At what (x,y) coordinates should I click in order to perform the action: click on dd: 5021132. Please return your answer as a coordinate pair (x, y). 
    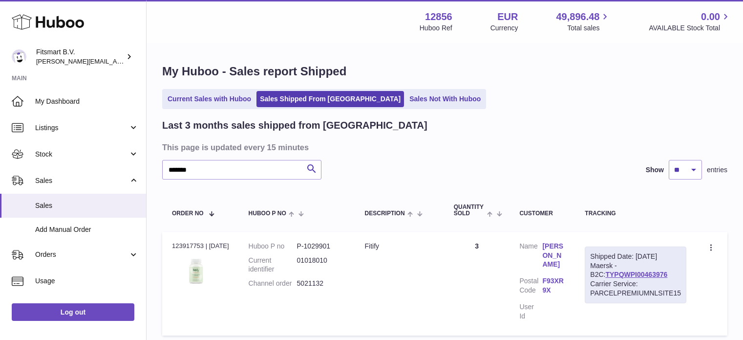
    Looking at the image, I should click on (321, 283).